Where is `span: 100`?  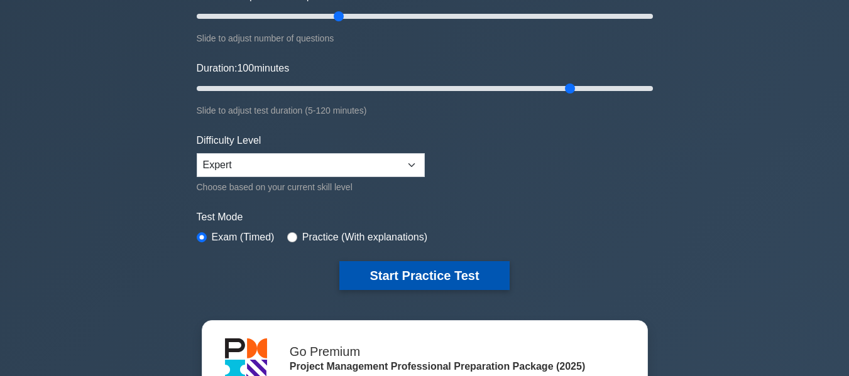 span: 100 is located at coordinates (245, 68).